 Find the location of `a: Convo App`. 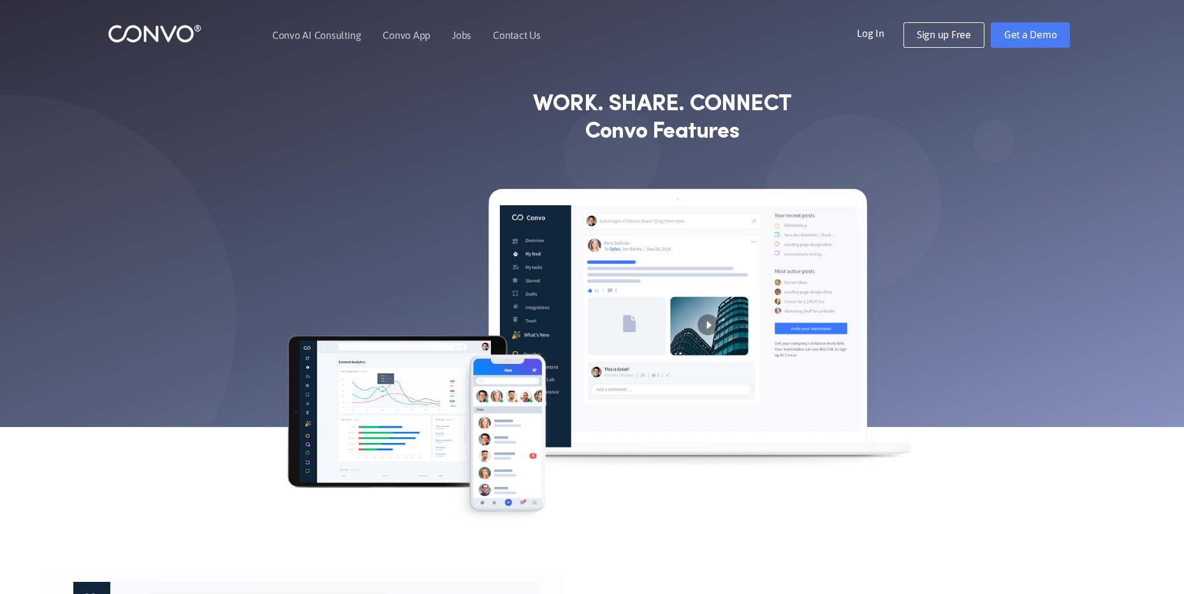

a: Convo App is located at coordinates (406, 35).